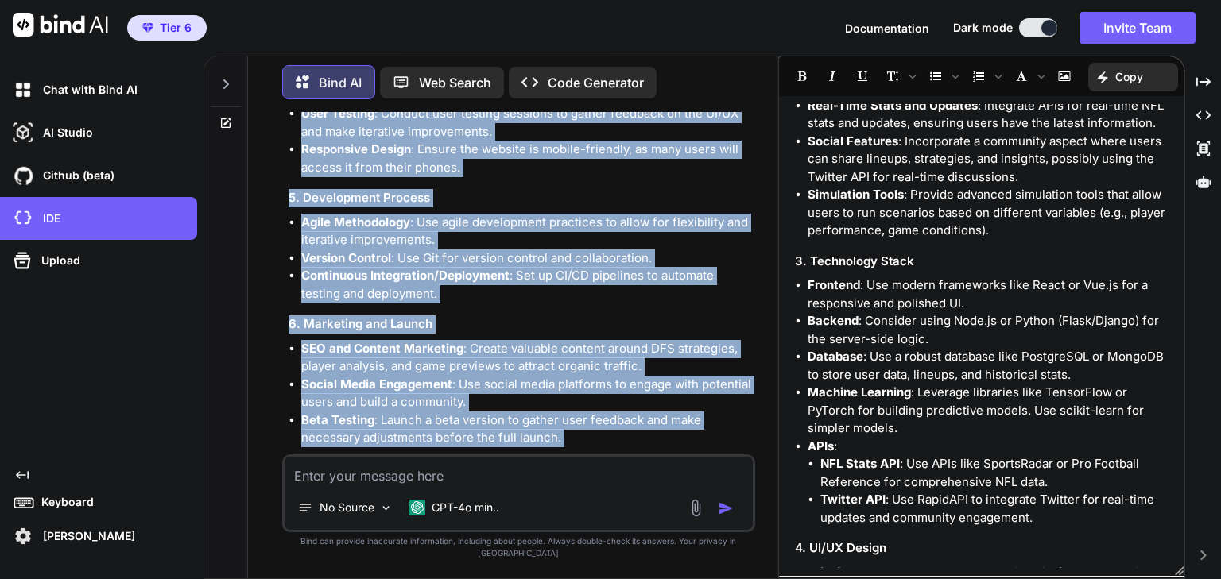 Image resolution: width=1221 pixels, height=579 pixels. Describe the element at coordinates (526, 285) in the screenshot. I see `li: : Set up CI/CD pipelines to automate testing and deployment.` at that location.